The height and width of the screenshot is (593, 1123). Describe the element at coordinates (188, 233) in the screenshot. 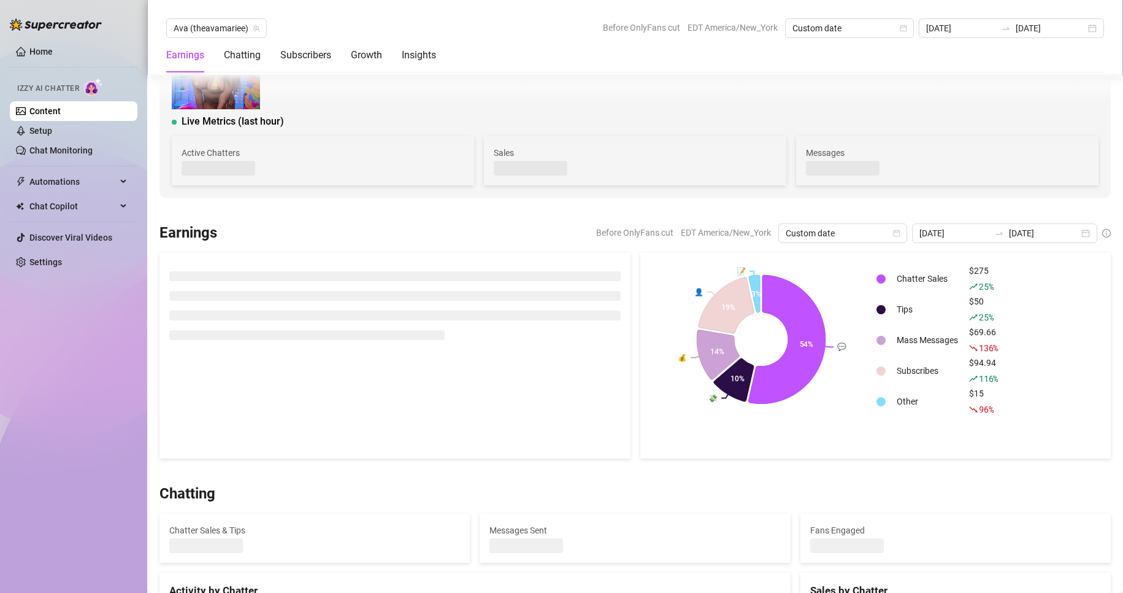

I see `h3: Earnings` at that location.